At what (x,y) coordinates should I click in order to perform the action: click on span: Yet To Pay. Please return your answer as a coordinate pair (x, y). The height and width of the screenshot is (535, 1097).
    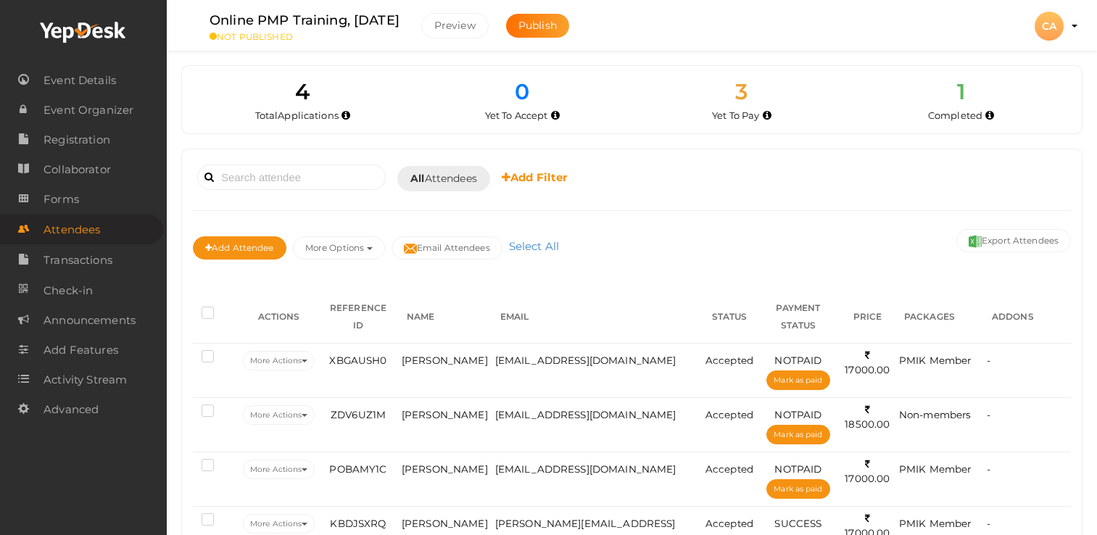
    Looking at the image, I should click on (735, 115).